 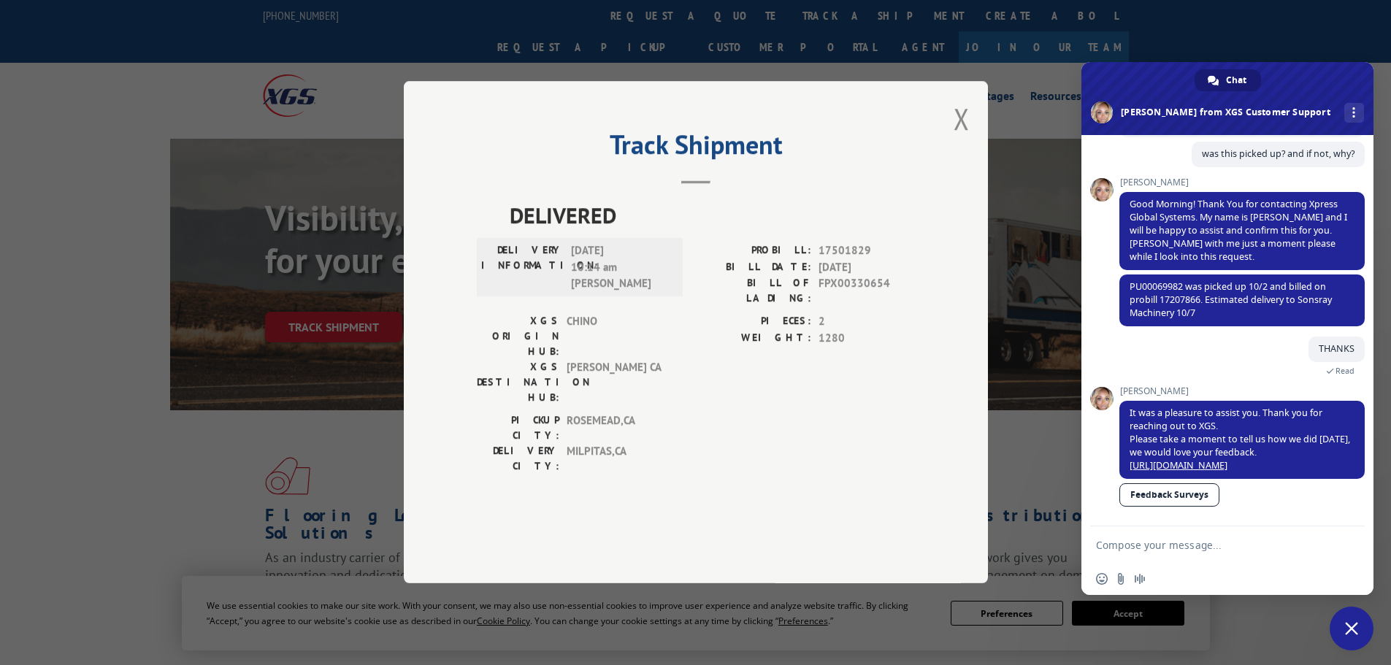 What do you see at coordinates (1227, 80) in the screenshot?
I see `div: Chat` at bounding box center [1227, 80].